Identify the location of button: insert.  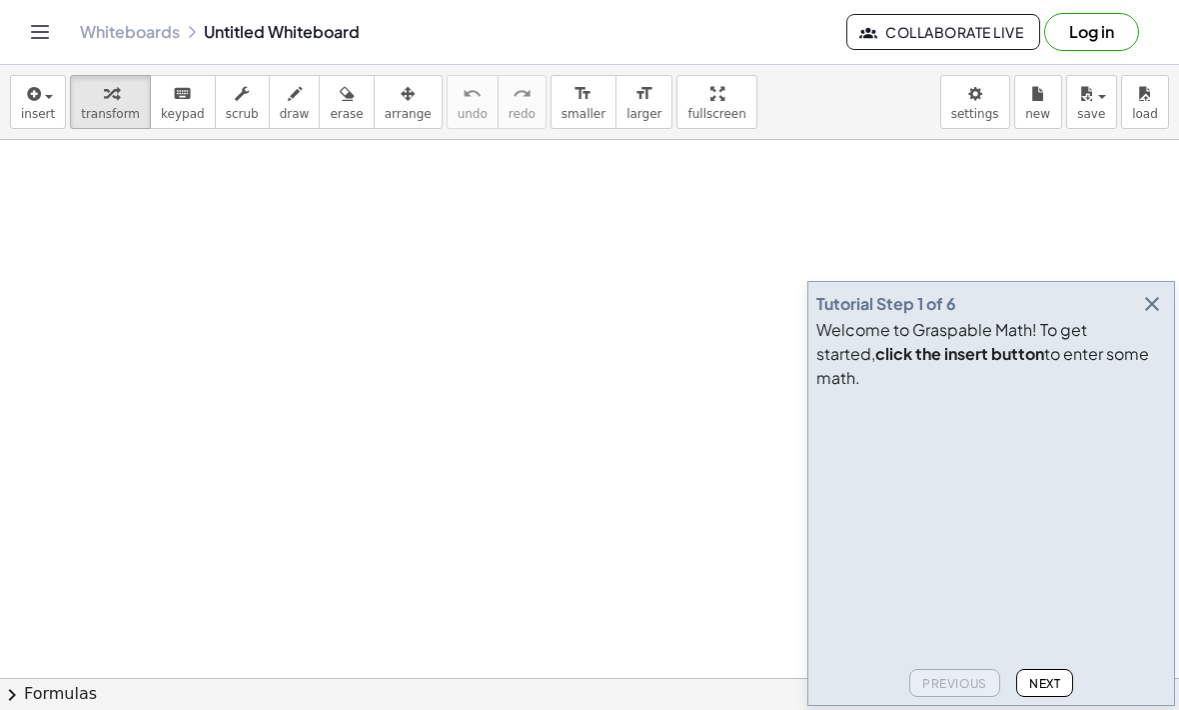
(38, 102).